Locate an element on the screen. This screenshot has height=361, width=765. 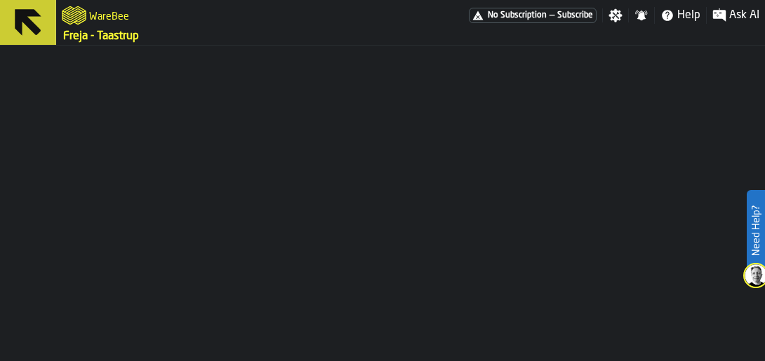
span: Ask AI is located at coordinates (744, 15).